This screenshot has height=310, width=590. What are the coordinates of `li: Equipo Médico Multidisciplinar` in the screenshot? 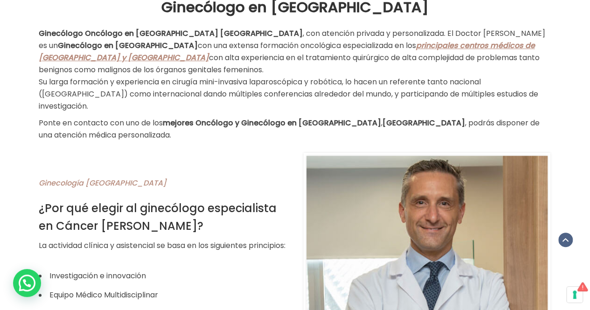 It's located at (163, 295).